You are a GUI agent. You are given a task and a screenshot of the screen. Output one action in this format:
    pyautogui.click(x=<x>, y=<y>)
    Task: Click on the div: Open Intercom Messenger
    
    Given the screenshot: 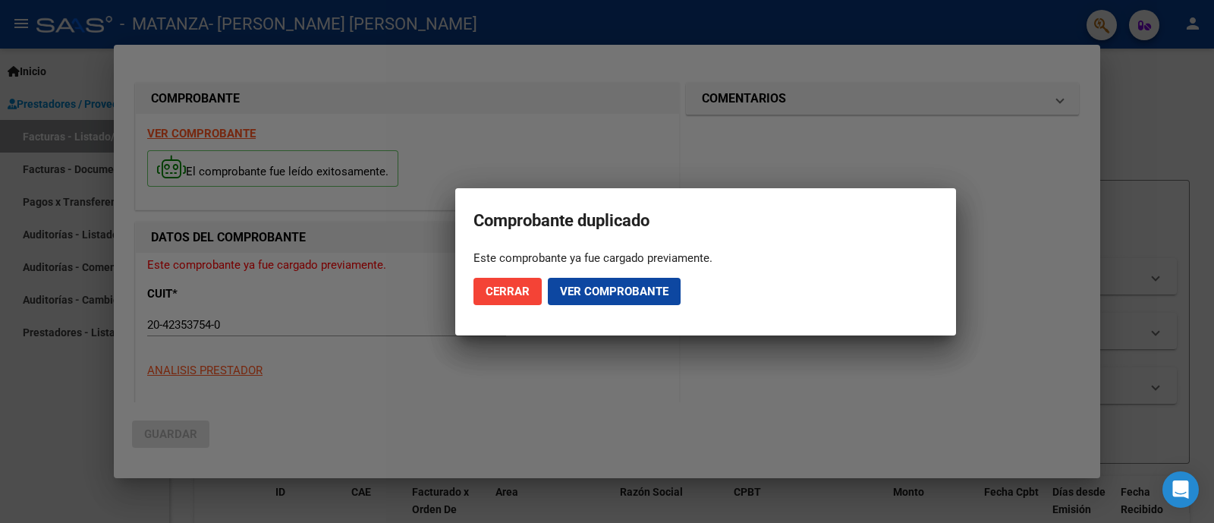 What is the action you would take?
    pyautogui.click(x=1180, y=489)
    